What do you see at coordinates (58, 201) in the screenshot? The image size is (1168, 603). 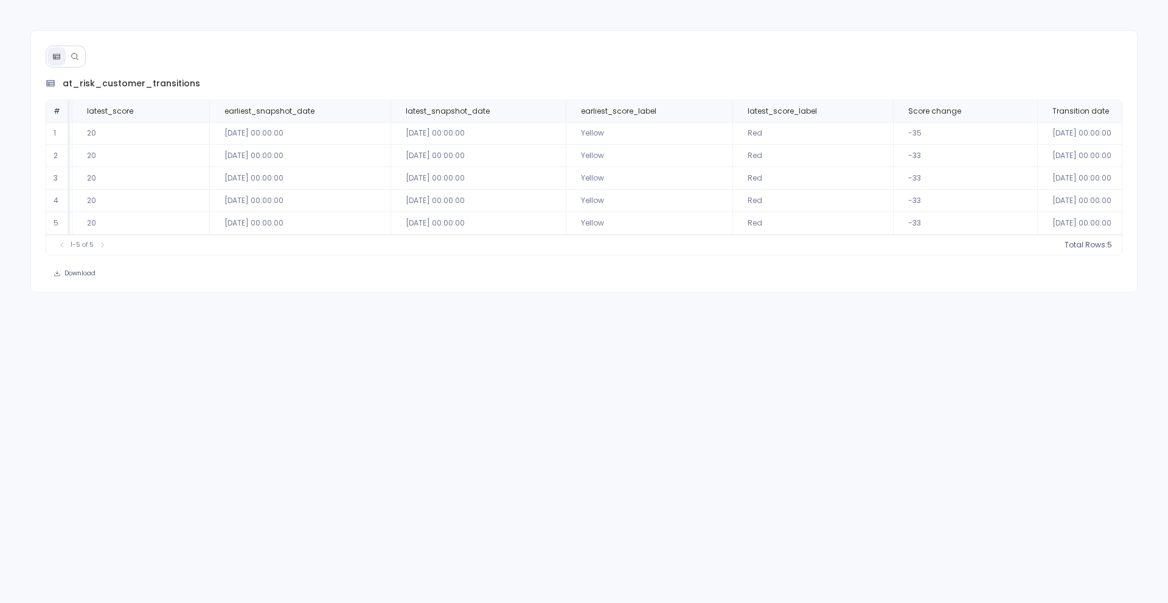 I see `td: 4` at bounding box center [58, 201].